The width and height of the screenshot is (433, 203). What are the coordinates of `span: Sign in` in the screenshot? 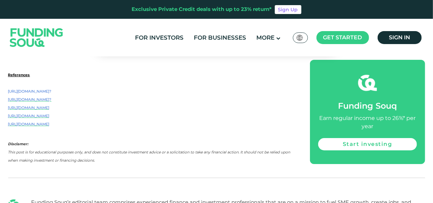 It's located at (399, 37).